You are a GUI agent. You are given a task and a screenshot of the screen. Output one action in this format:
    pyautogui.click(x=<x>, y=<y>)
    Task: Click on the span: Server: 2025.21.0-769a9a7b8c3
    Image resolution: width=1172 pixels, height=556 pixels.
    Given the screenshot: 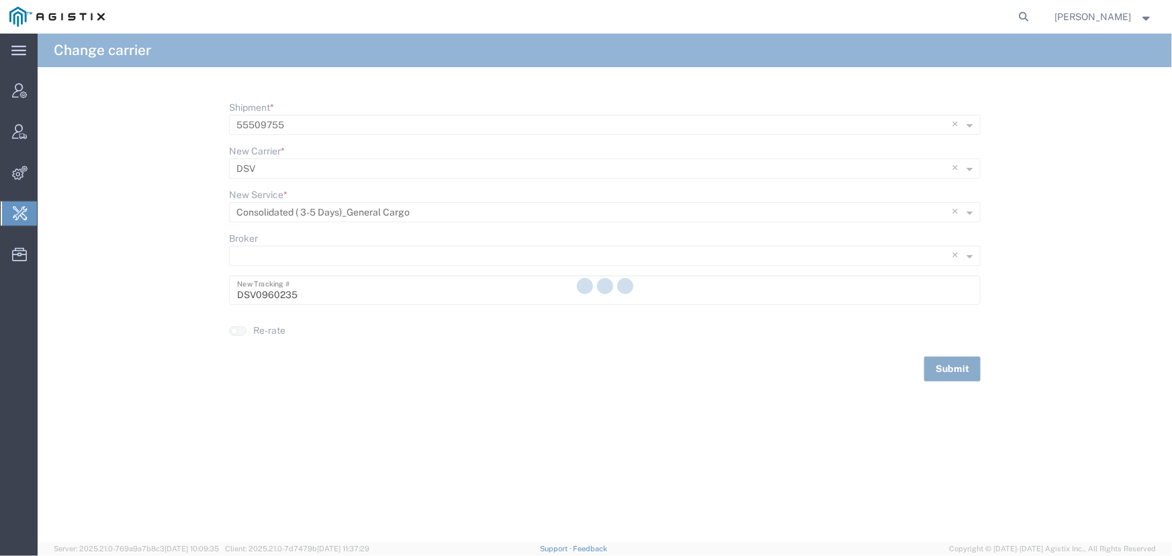 What is the action you would take?
    pyautogui.click(x=136, y=549)
    